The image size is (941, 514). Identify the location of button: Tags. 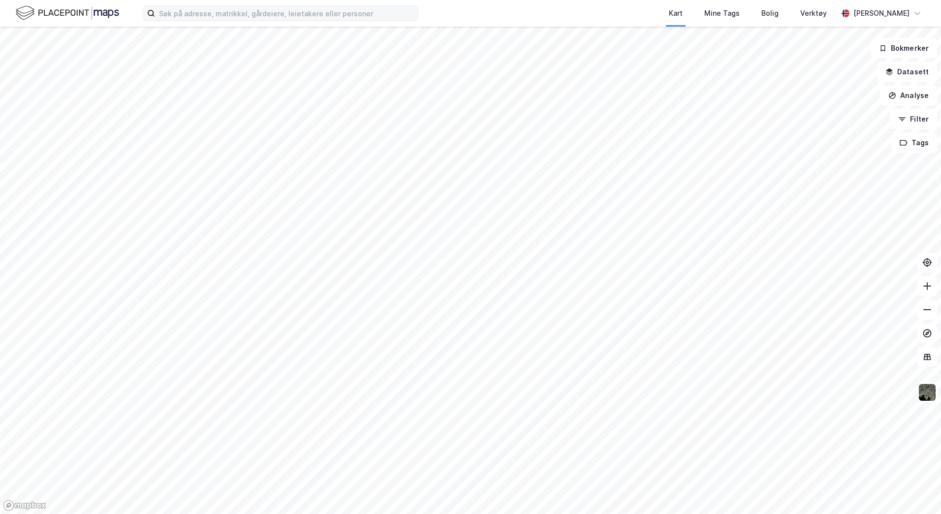
(914, 143).